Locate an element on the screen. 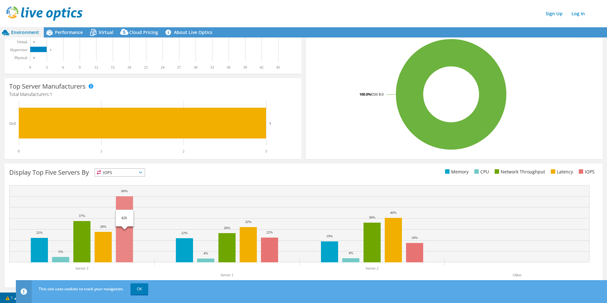 Image resolution: width=607 pixels, height=303 pixels. text: 9 is located at coordinates (80, 67).